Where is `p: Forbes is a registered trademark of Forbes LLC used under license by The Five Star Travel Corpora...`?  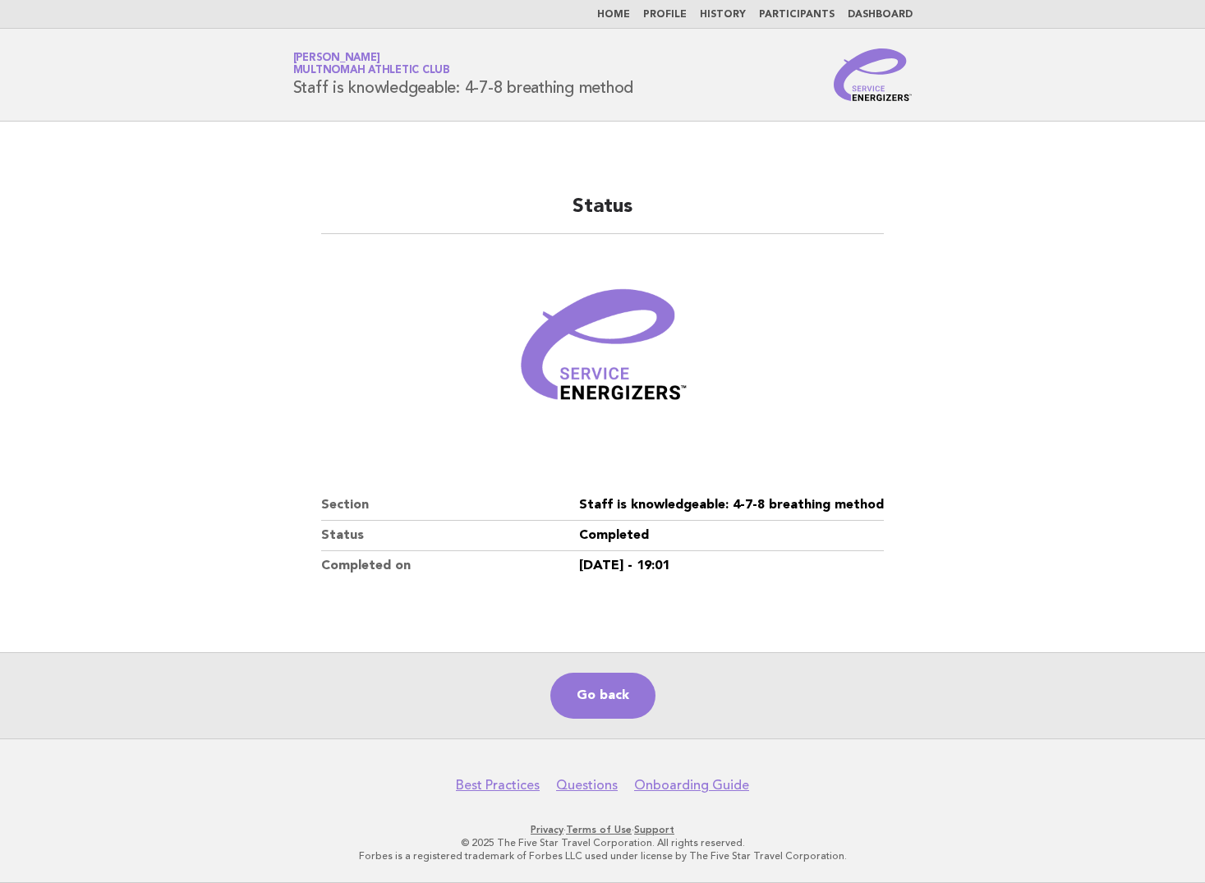
p: Forbes is a registered trademark of Forbes LLC used under license by The Five Star Travel Corpora... is located at coordinates (603, 856).